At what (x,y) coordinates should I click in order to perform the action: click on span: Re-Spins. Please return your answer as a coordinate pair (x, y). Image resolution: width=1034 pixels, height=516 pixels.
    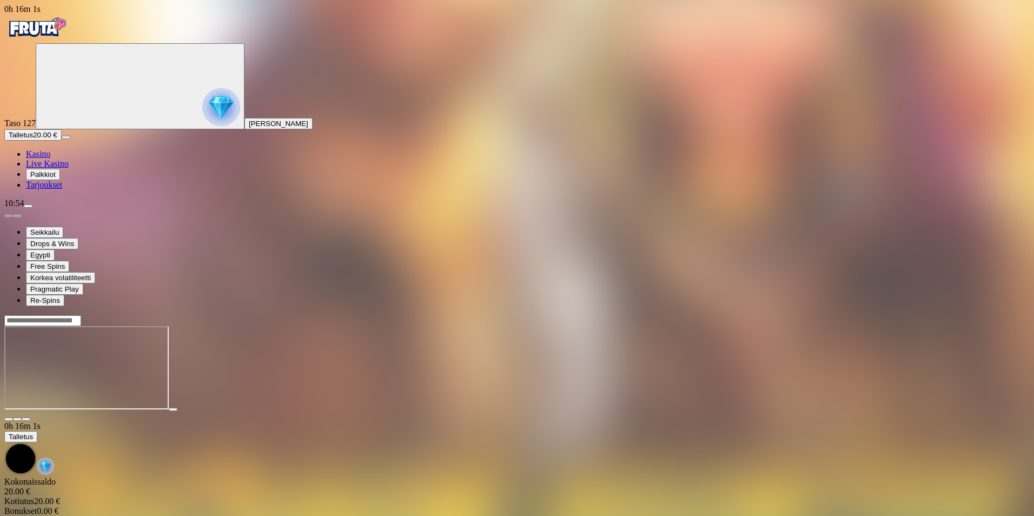
    Looking at the image, I should click on (45, 300).